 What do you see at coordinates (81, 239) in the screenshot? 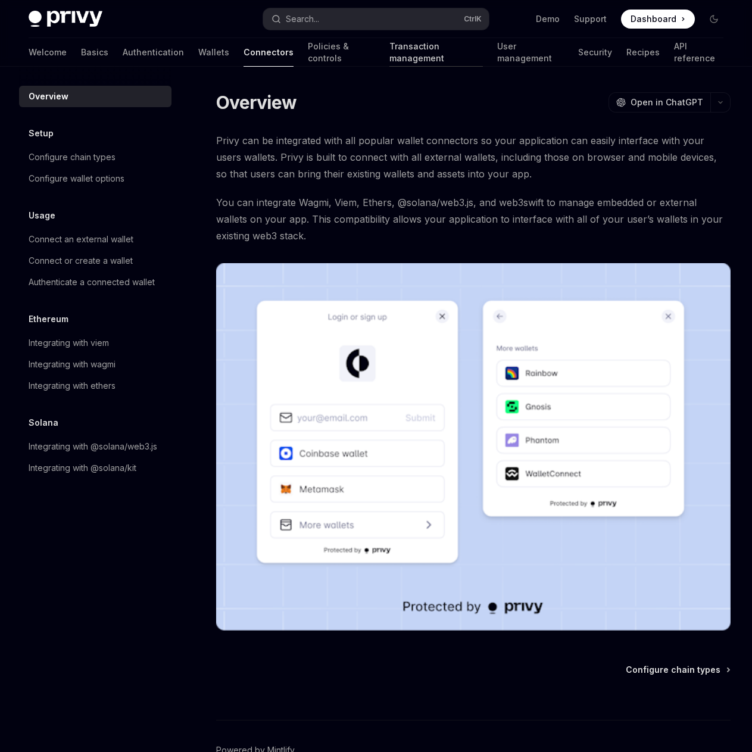
I see `div: Connect an external wallet` at bounding box center [81, 239].